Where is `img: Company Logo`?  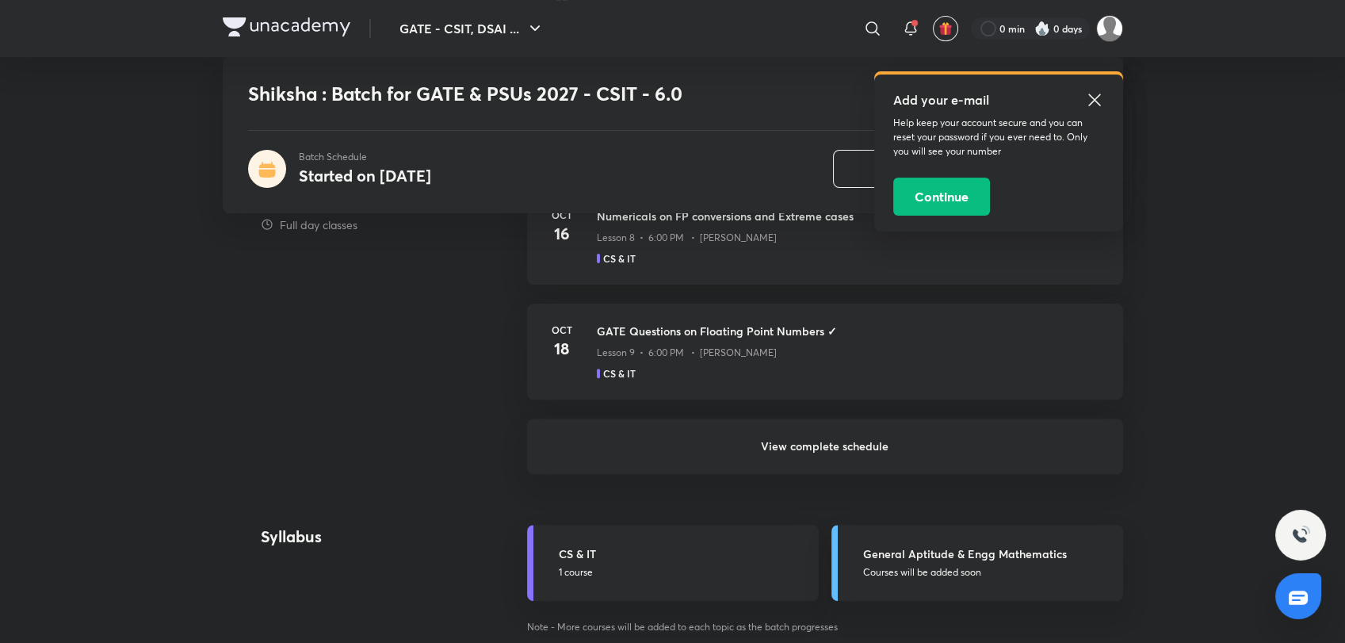
img: Company Logo is located at coordinates (286, 27).